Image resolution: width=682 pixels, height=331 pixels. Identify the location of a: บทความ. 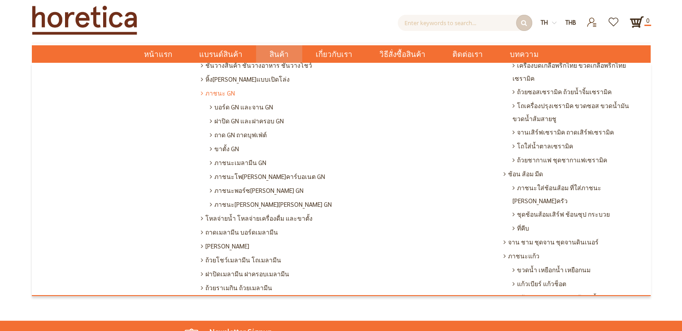
(524, 54).